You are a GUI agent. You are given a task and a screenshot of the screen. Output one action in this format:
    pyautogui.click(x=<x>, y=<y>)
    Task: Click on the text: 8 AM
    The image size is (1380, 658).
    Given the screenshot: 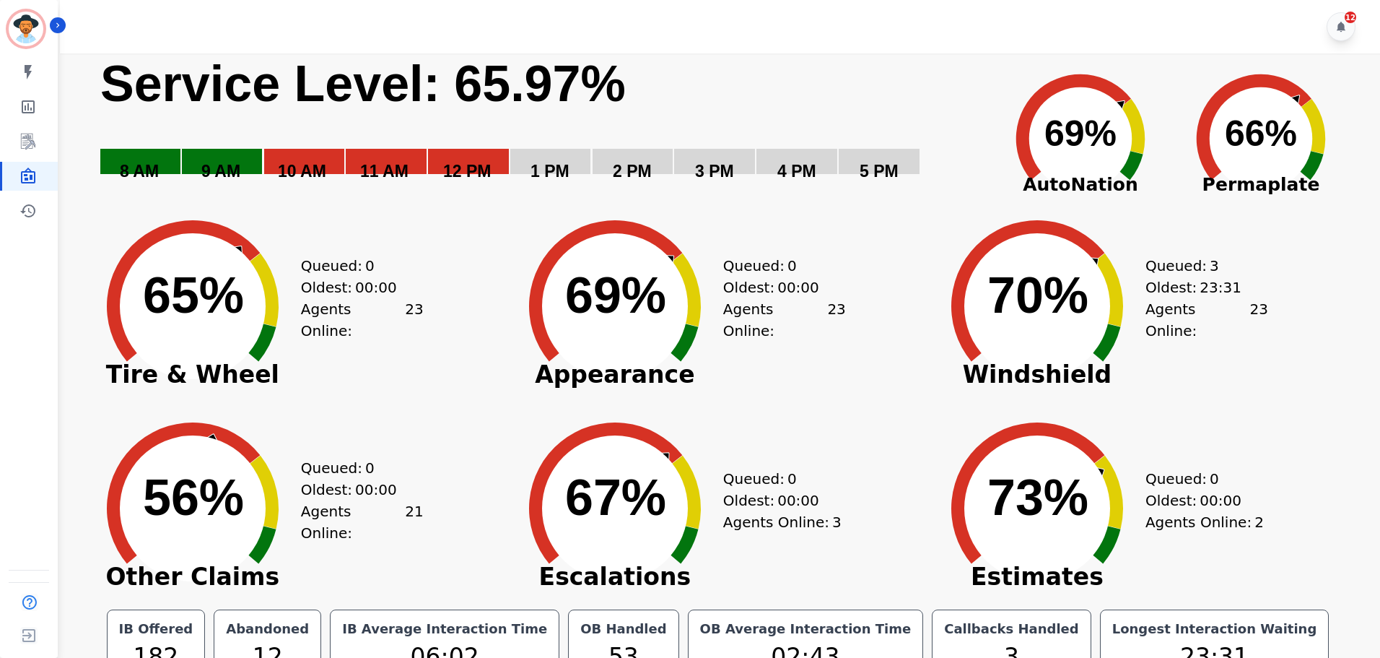 What is the action you would take?
    pyautogui.click(x=139, y=171)
    